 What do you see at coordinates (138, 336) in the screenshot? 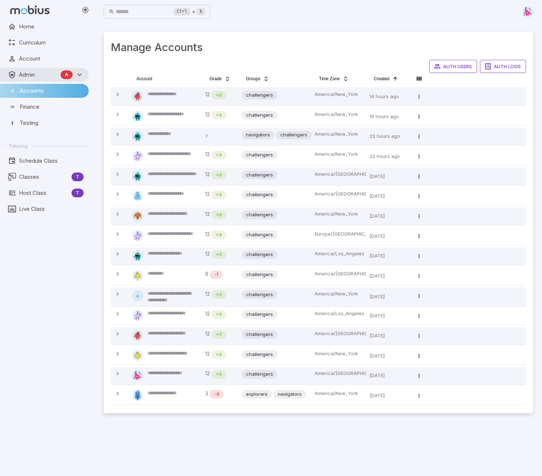
I see `img: circle.svg` at bounding box center [138, 336].